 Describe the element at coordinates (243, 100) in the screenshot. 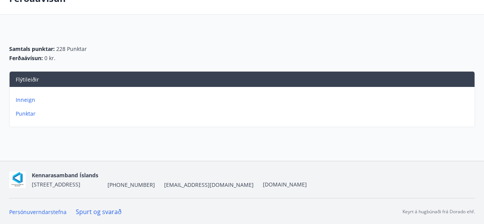

I see `p: Inneign` at that location.